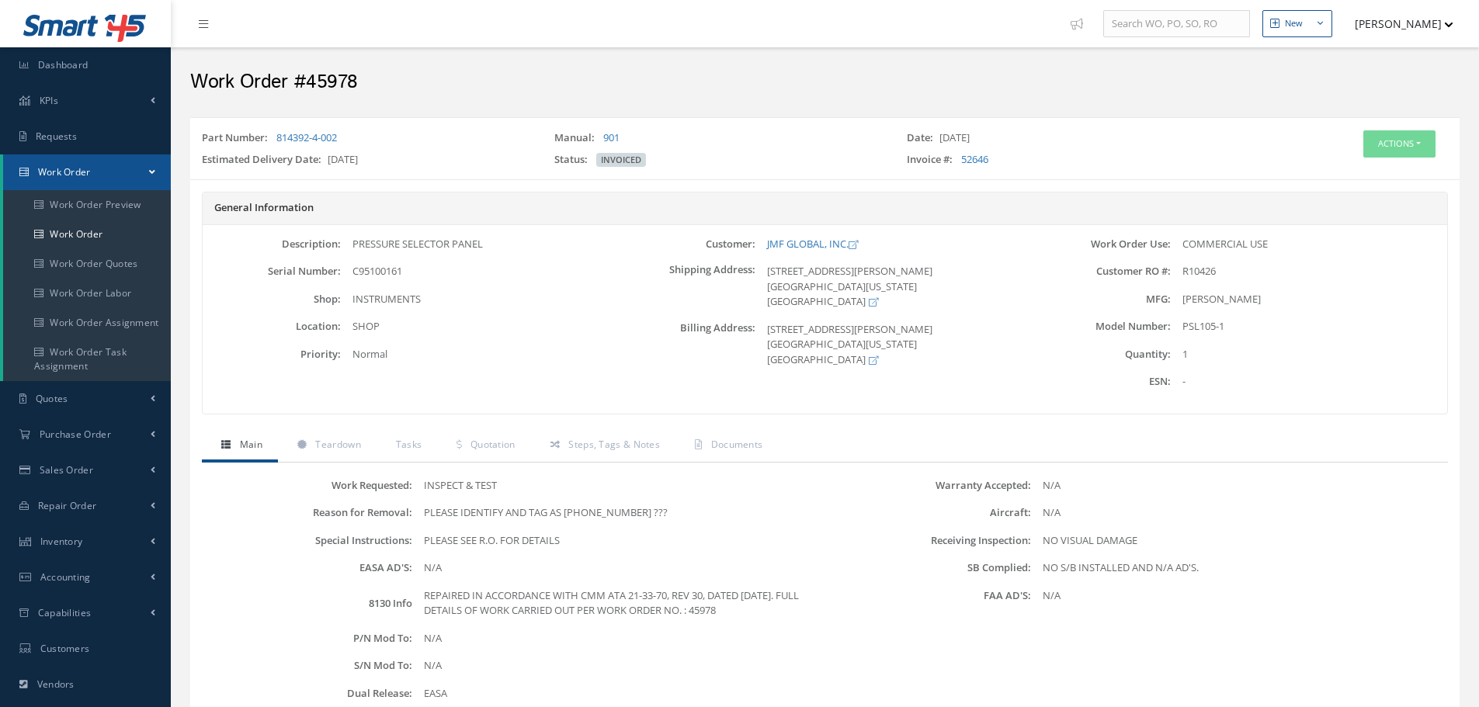  Describe the element at coordinates (309, 638) in the screenshot. I see `label: P/N Mod To:` at that location.